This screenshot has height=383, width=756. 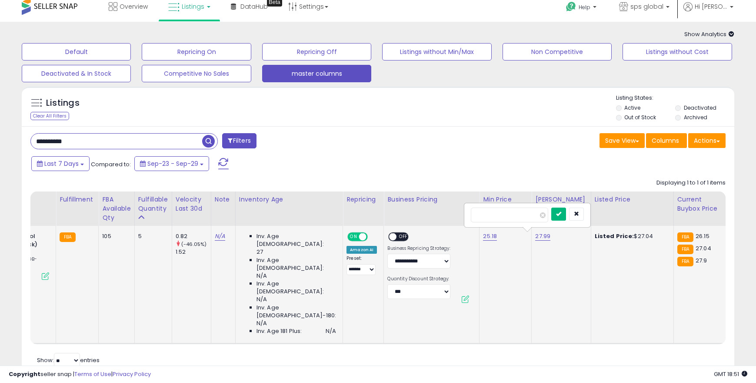 I want to click on button: Competitive No Sales, so click(x=196, y=73).